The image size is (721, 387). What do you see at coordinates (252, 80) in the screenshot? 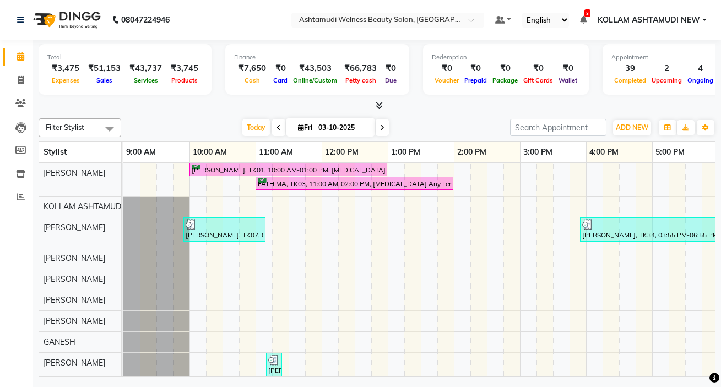
I see `span: Cash` at bounding box center [252, 80].